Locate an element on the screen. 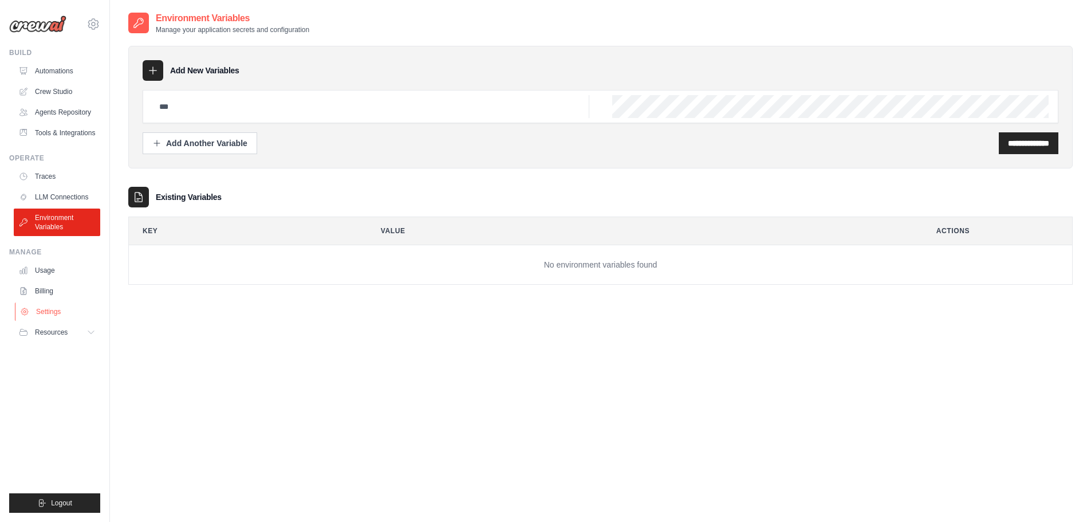 The image size is (1091, 522). img: Logo is located at coordinates (38, 24).